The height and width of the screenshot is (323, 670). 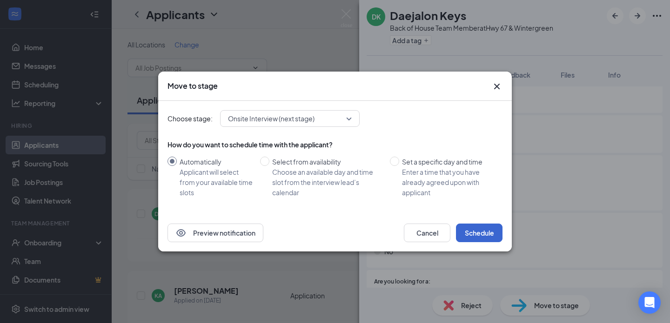 What do you see at coordinates (327, 182) in the screenshot?
I see `div: Choose an available day and time slot from the interview lead’s calendar` at bounding box center [327, 182].